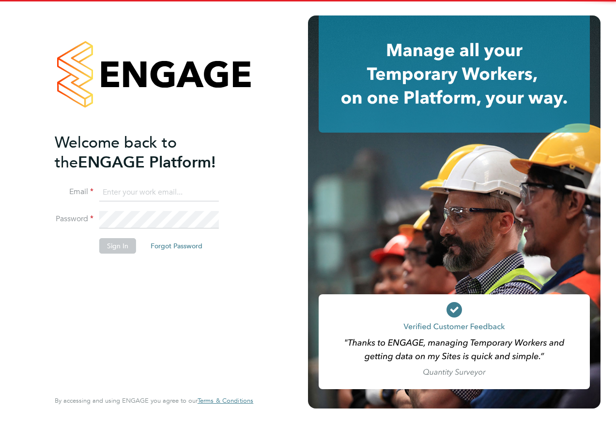  I want to click on h2: ENGAGE Platform!, so click(149, 153).